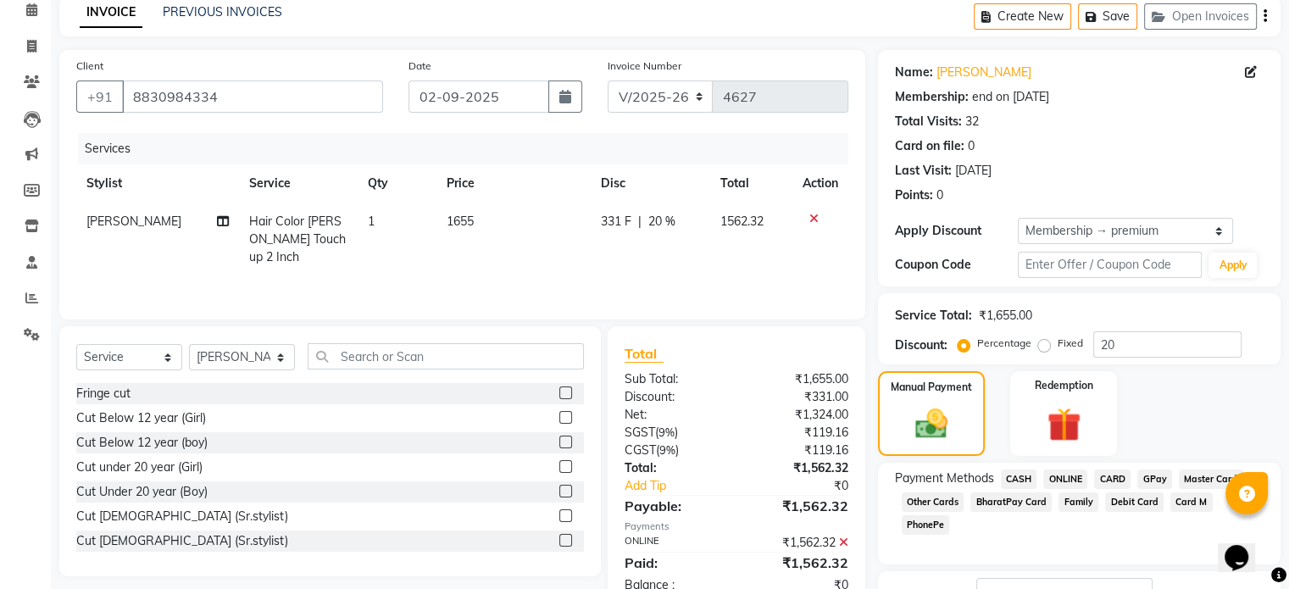  What do you see at coordinates (298, 183) in the screenshot?
I see `th: Service` at bounding box center [298, 183].